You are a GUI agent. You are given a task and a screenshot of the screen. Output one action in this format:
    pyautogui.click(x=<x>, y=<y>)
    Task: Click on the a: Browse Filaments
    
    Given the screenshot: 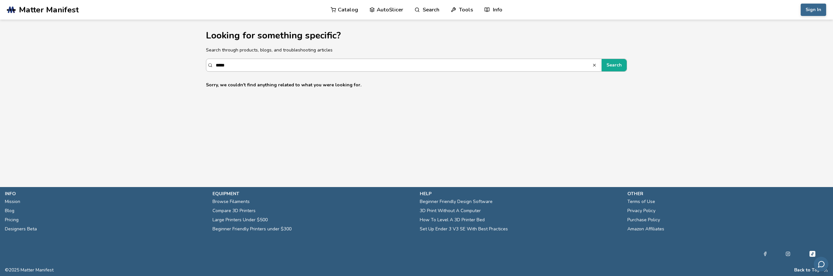 What is the action you would take?
    pyautogui.click(x=231, y=202)
    